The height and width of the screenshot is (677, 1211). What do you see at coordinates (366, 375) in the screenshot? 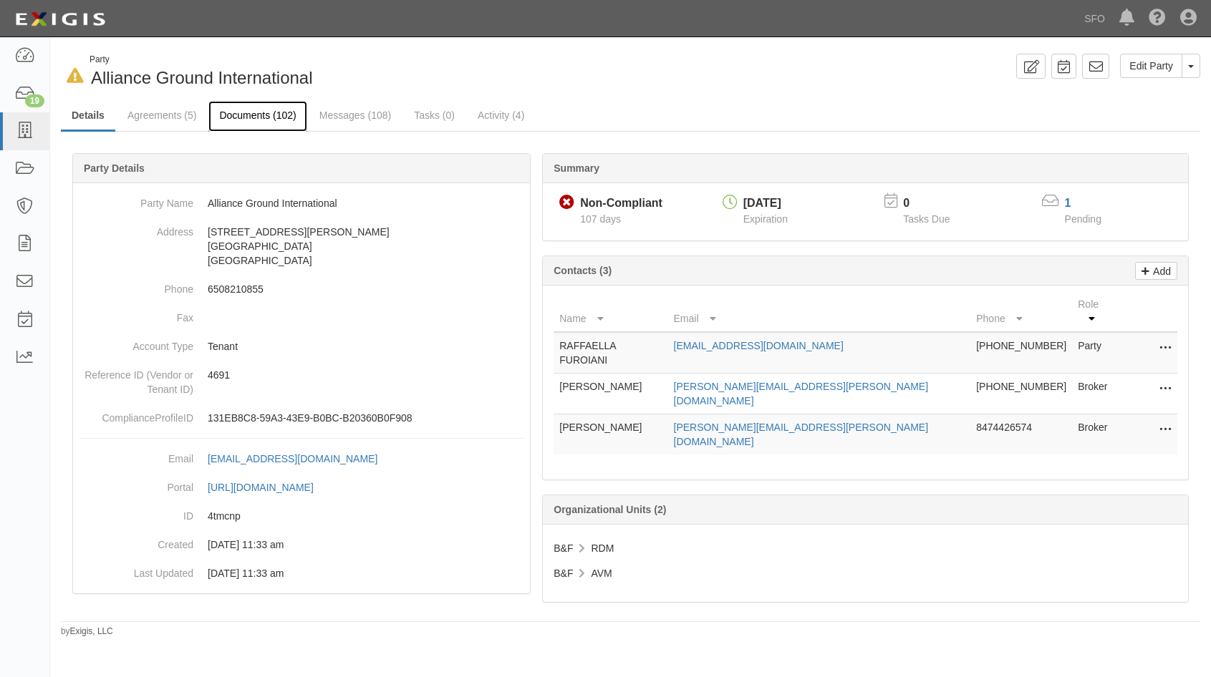
I see `p: 4691` at bounding box center [366, 375].